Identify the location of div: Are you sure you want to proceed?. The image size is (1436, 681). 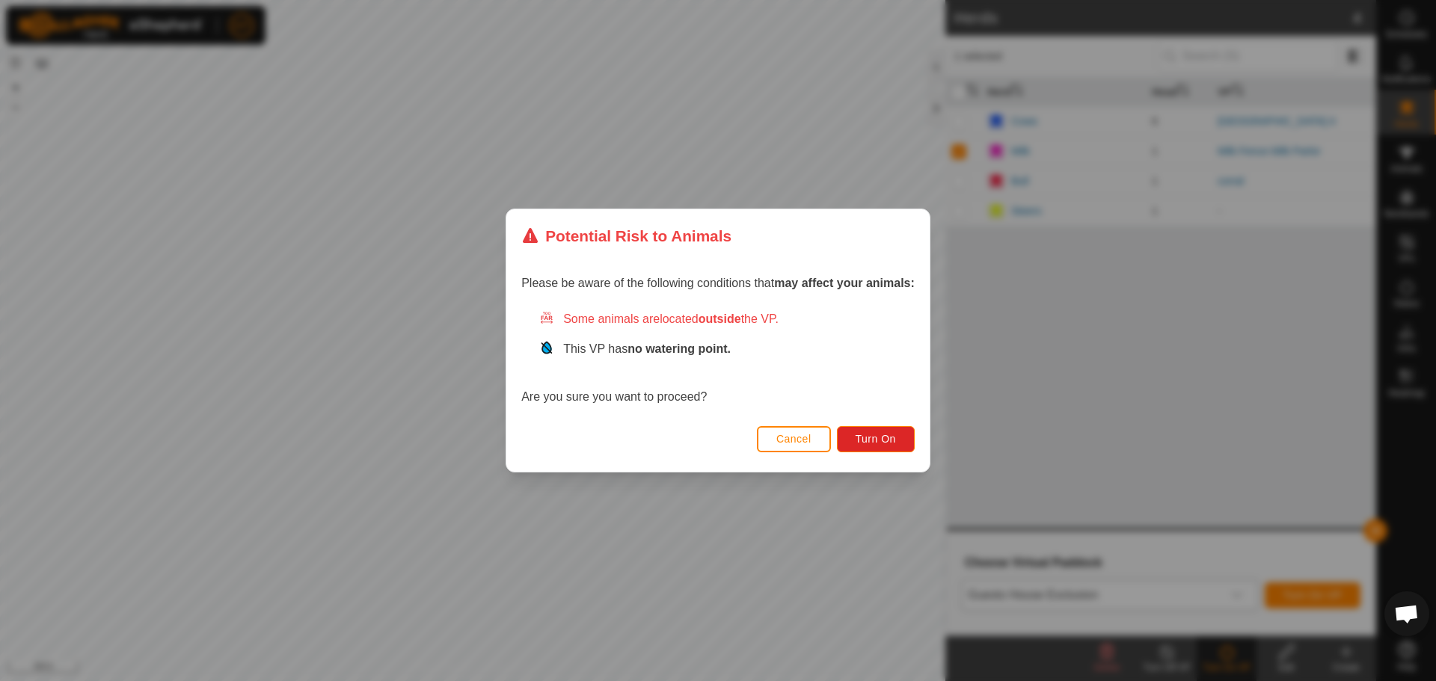
(718, 358).